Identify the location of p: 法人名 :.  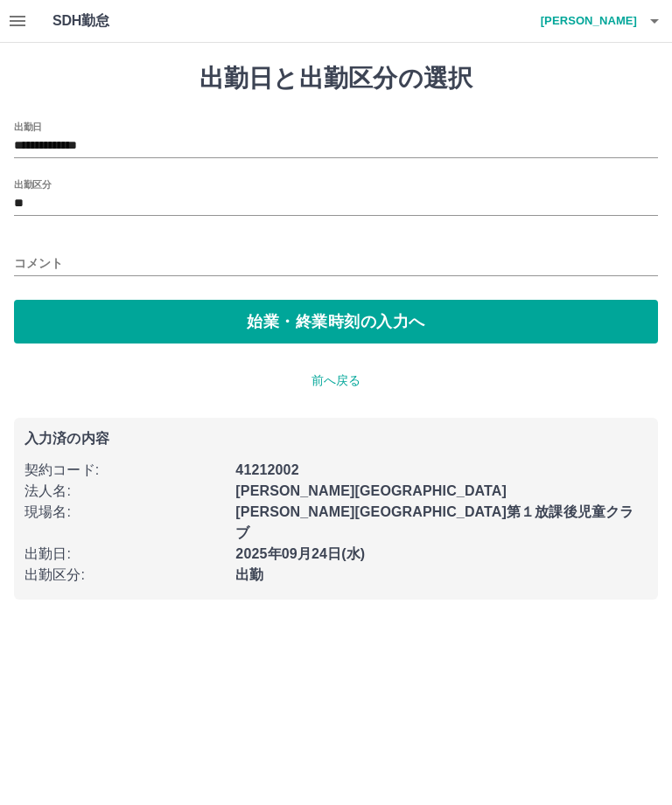
(124, 491).